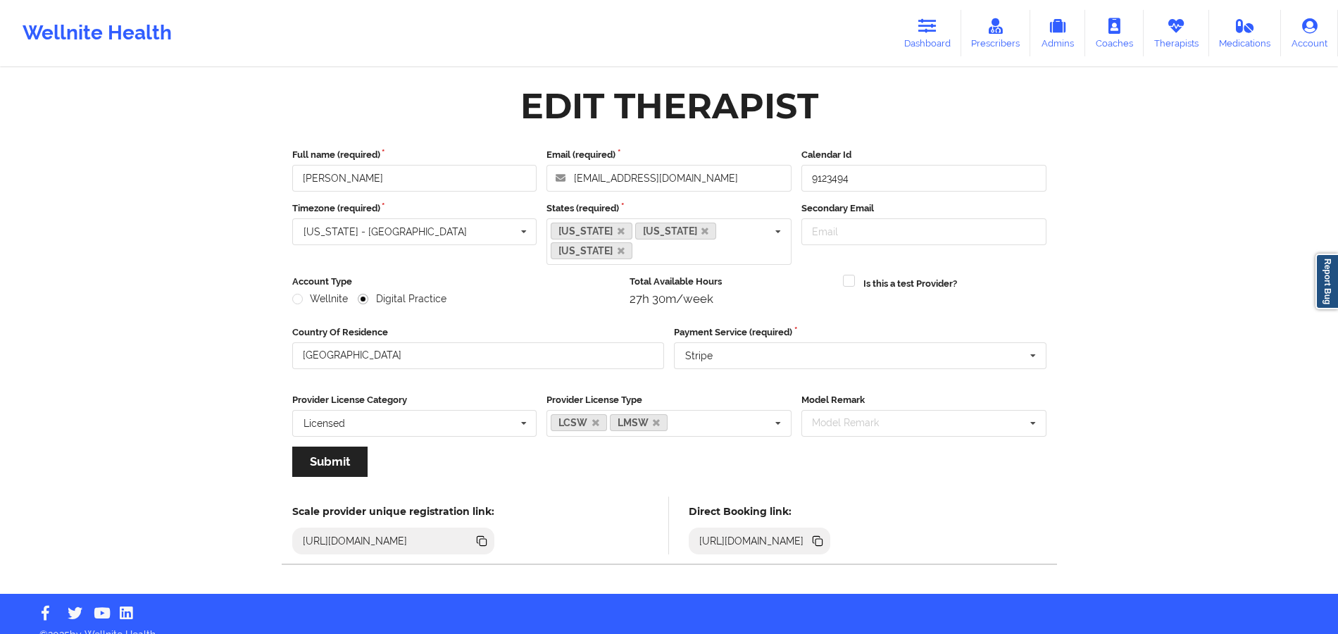 The height and width of the screenshot is (634, 1338). I want to click on label: Account Type, so click(456, 282).